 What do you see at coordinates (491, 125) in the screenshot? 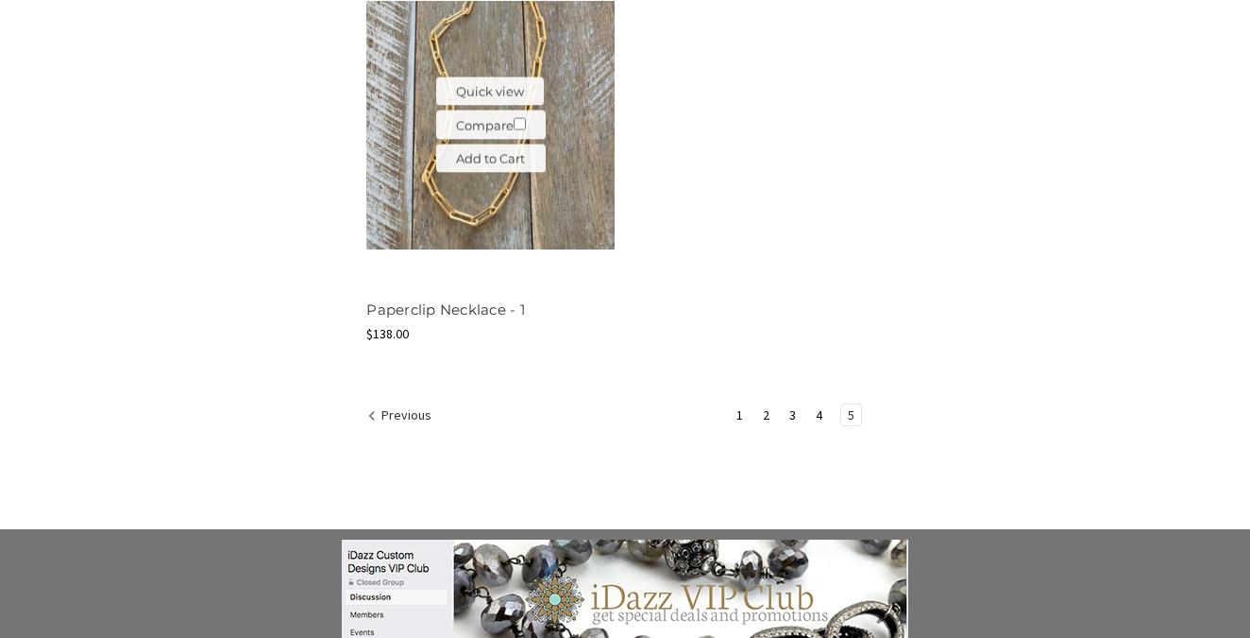
I see `label: Compare` at bounding box center [491, 125].